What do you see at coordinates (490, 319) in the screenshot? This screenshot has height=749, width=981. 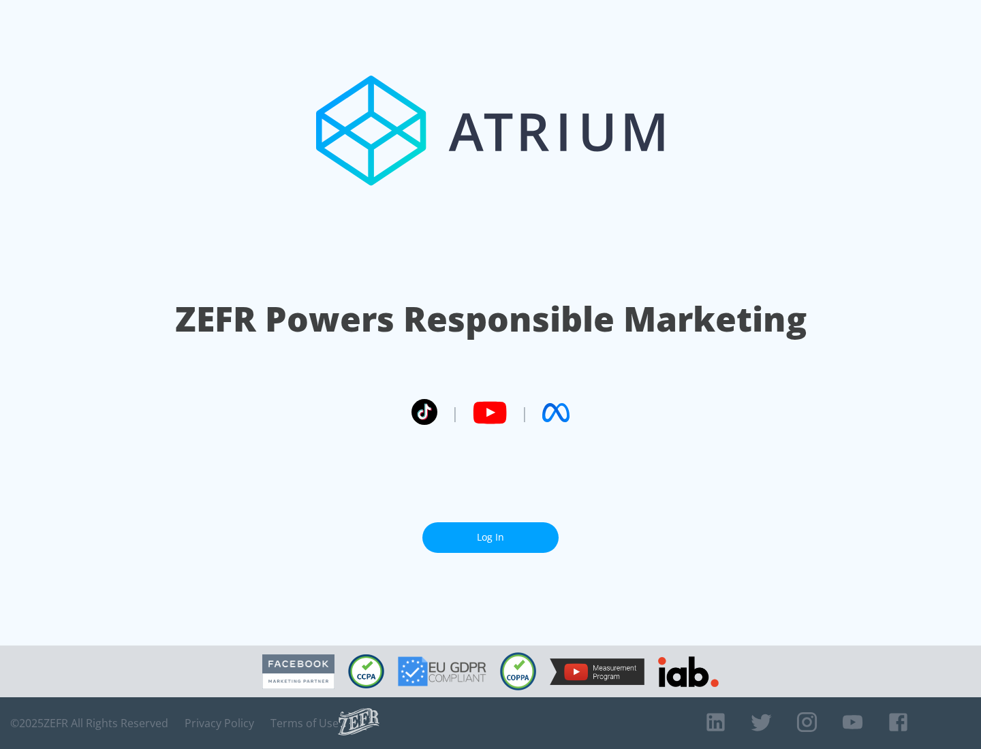 I see `h1: ZEFR Powers Responsible Marketing` at bounding box center [490, 319].